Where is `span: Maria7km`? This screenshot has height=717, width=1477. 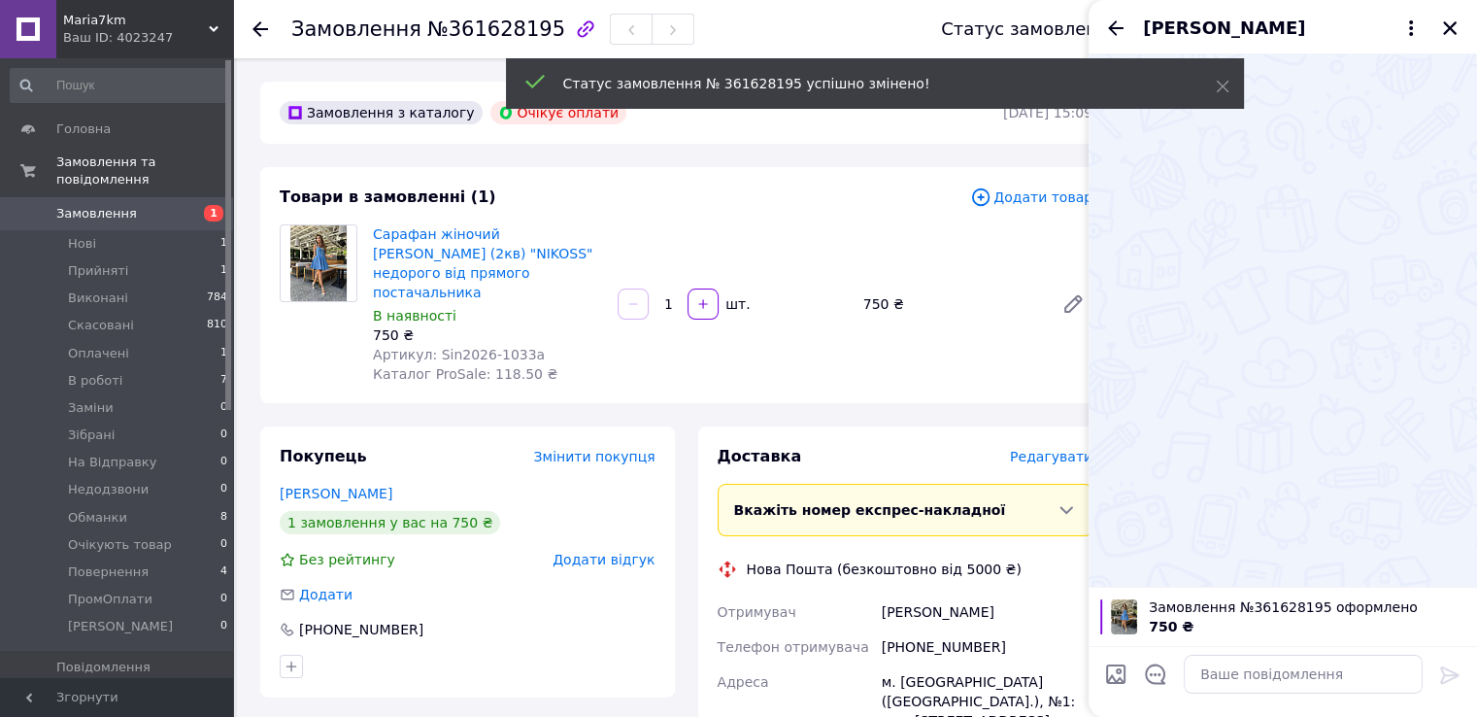
span: Maria7km is located at coordinates (136, 20).